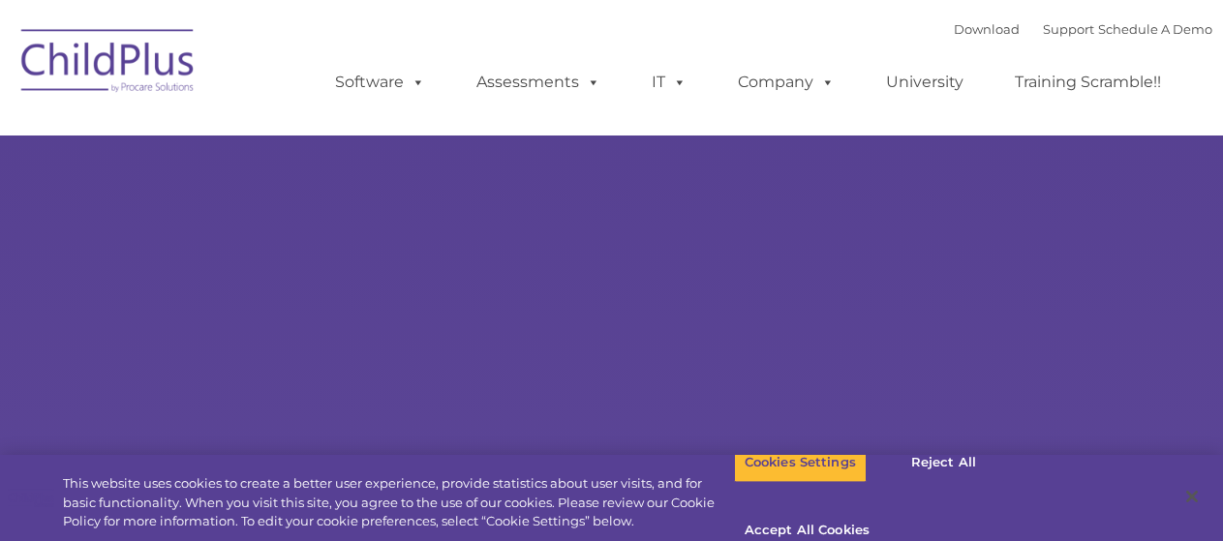 Image resolution: width=1223 pixels, height=541 pixels. Describe the element at coordinates (398, 502) in the screenshot. I see `div: This website uses cookies to create a better user experience, provide statistics about user visit...` at that location.